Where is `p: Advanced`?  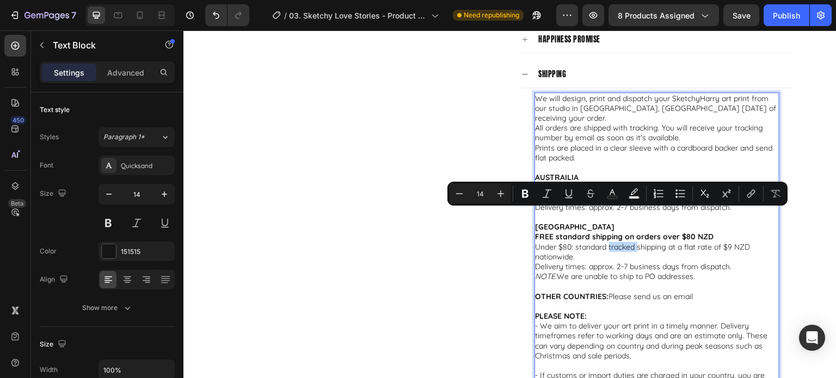 p: Advanced is located at coordinates (126, 72).